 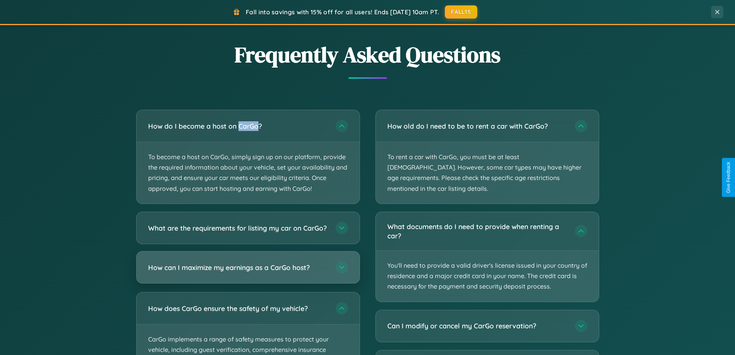 I want to click on h3: What are the requirements for listing my car on CarGo?, so click(x=238, y=227).